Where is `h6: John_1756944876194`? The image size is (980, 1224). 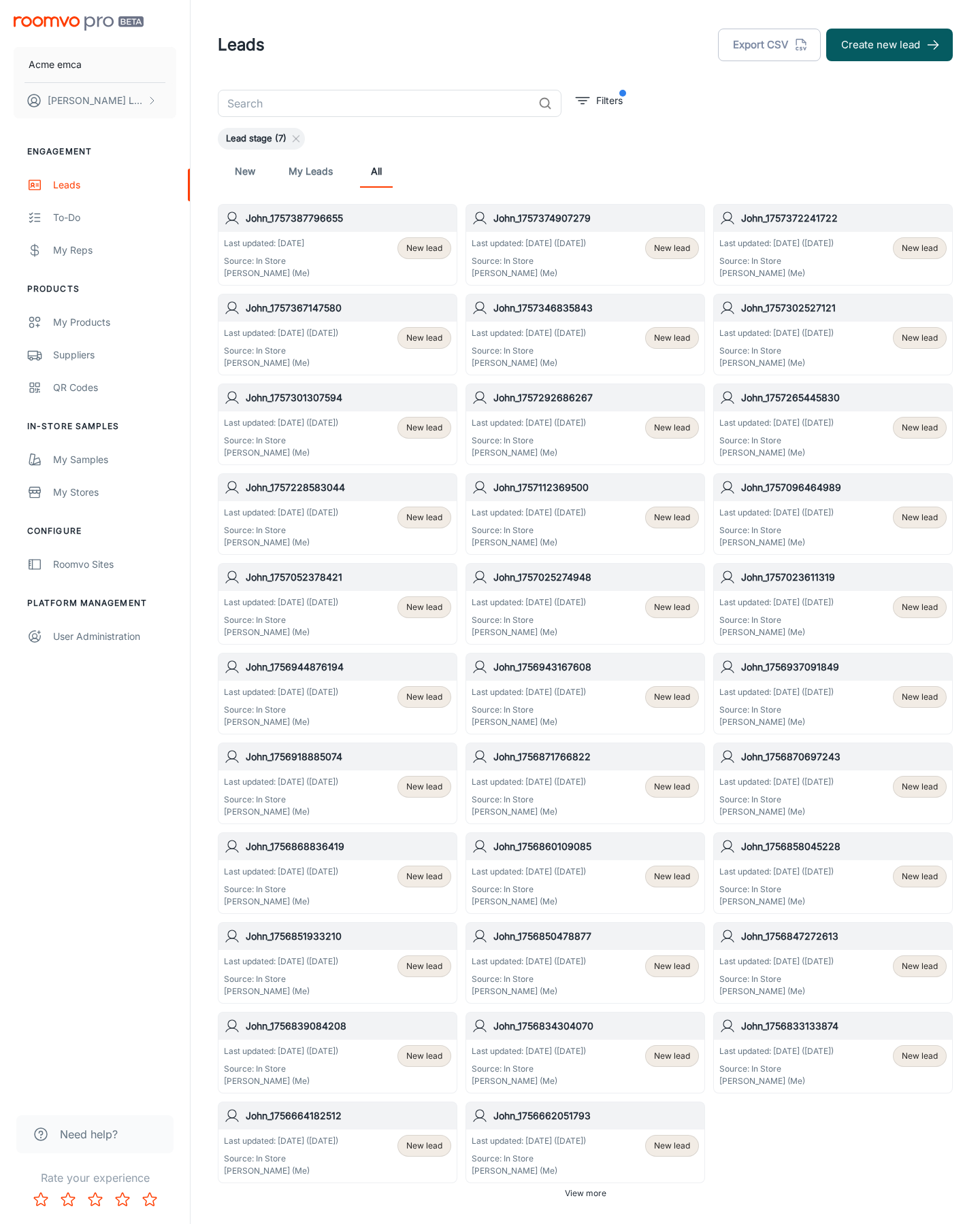 h6: John_1756944876194 is located at coordinates (348, 667).